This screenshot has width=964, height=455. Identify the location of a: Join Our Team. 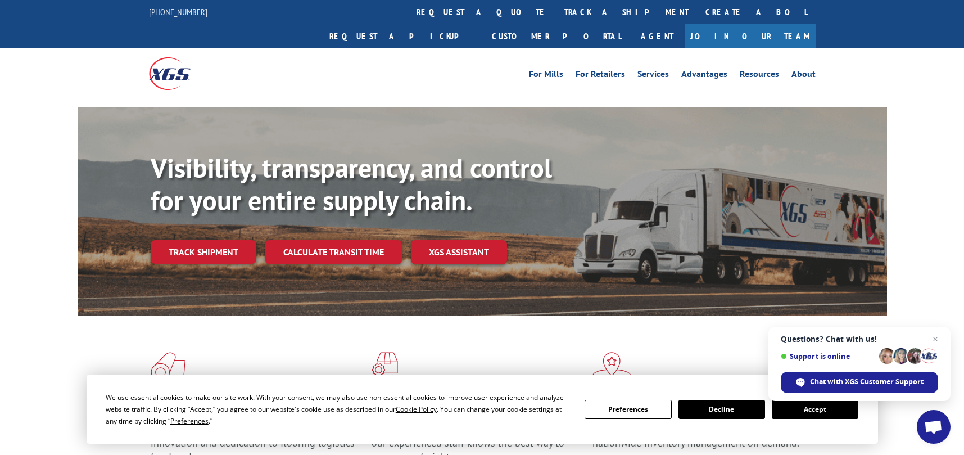
(750, 36).